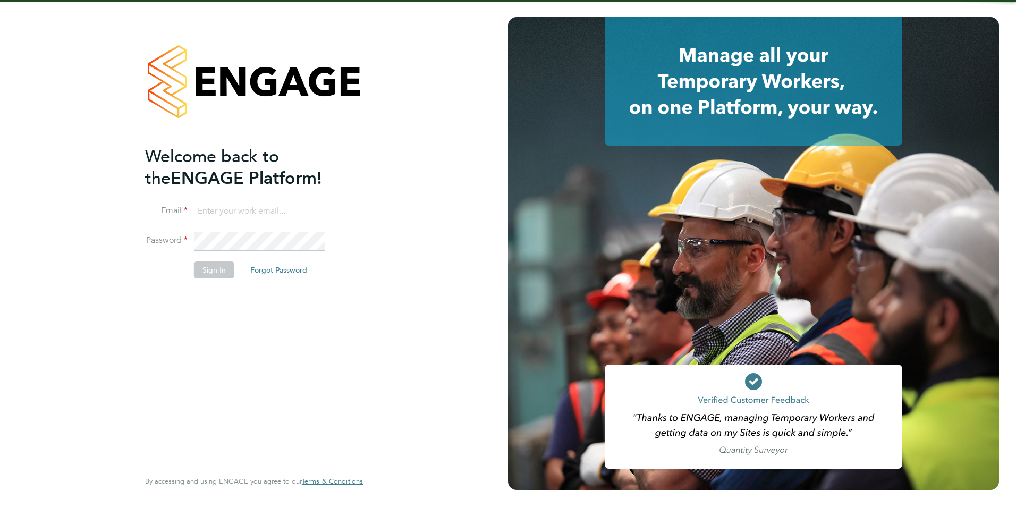  I want to click on input: Enter your work email..., so click(259, 212).